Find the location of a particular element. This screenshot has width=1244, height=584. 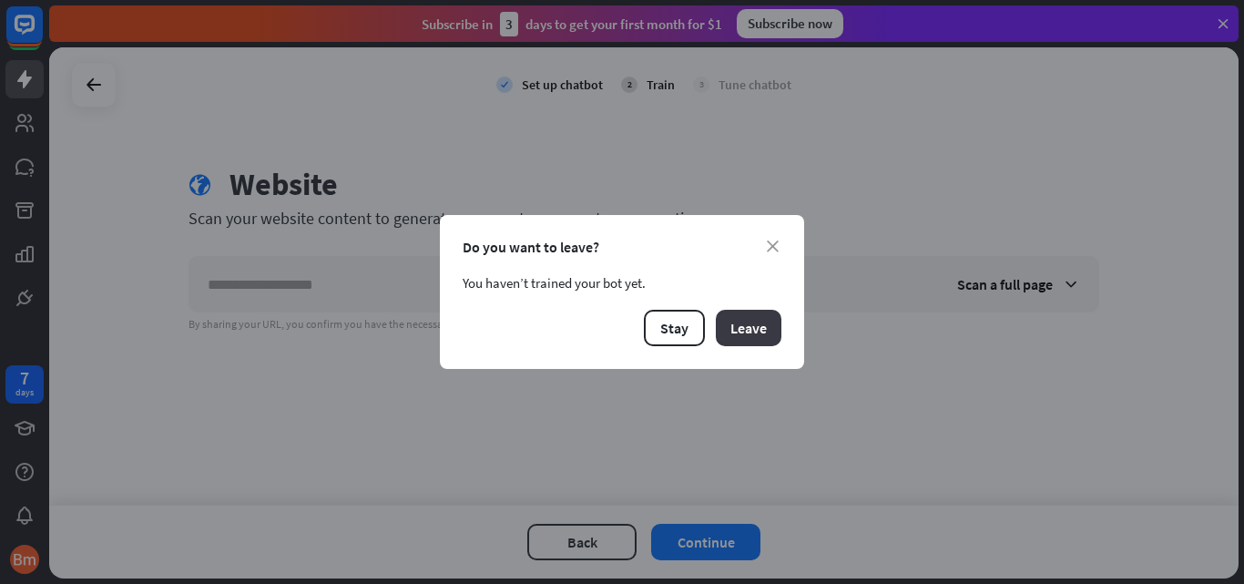

button: Stay is located at coordinates (674, 328).